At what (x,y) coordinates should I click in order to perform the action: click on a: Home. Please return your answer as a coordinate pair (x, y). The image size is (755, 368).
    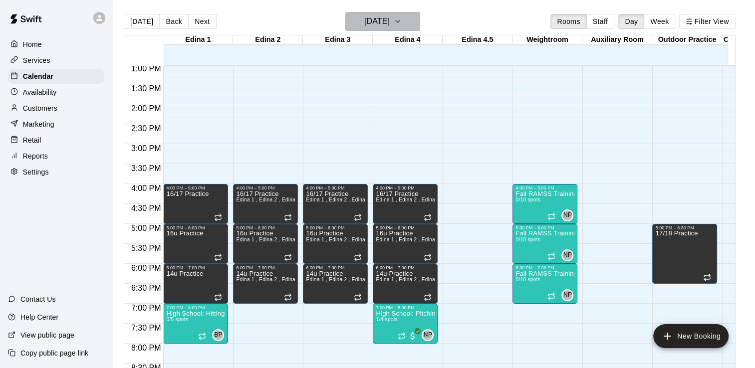
    Looking at the image, I should click on (56, 44).